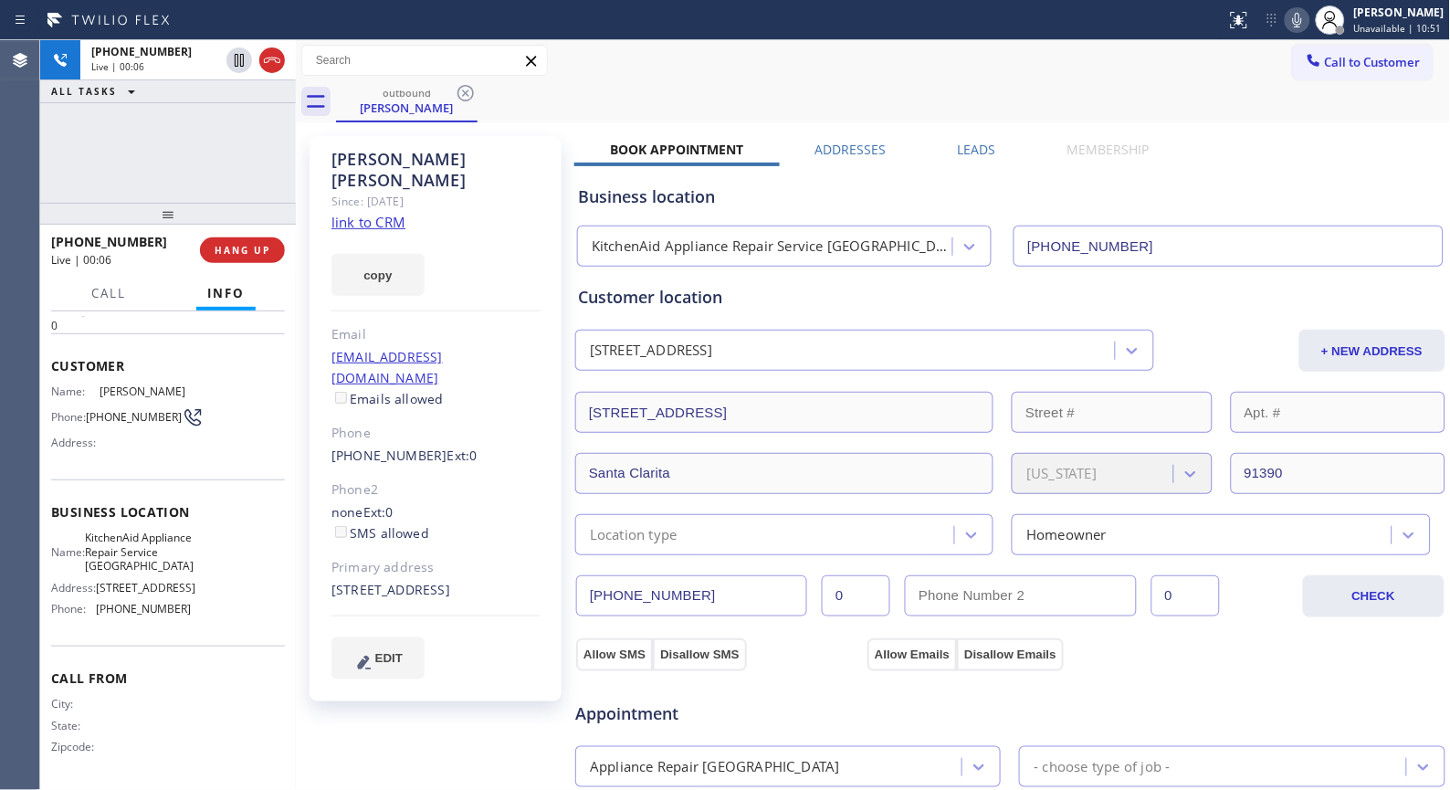 The width and height of the screenshot is (1450, 790). What do you see at coordinates (378, 658) in the screenshot?
I see `button: EDIT` at bounding box center [378, 658].